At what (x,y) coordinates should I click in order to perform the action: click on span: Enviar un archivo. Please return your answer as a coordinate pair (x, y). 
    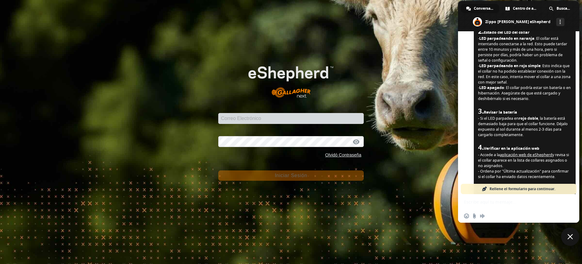
    Looking at the image, I should click on (475, 216).